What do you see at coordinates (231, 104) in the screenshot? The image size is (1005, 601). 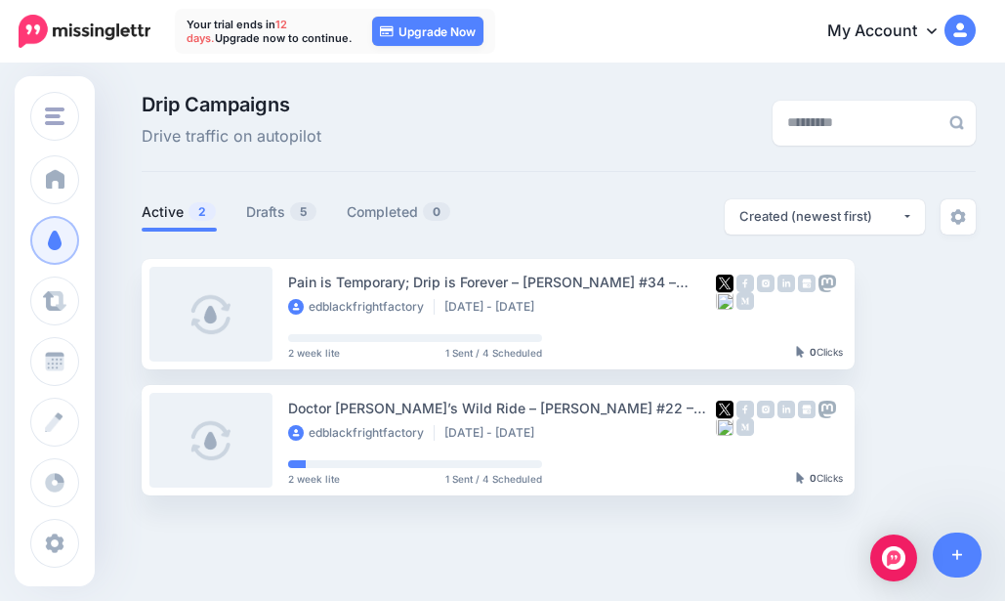 I see `span: Drip Campaigns` at bounding box center [231, 104].